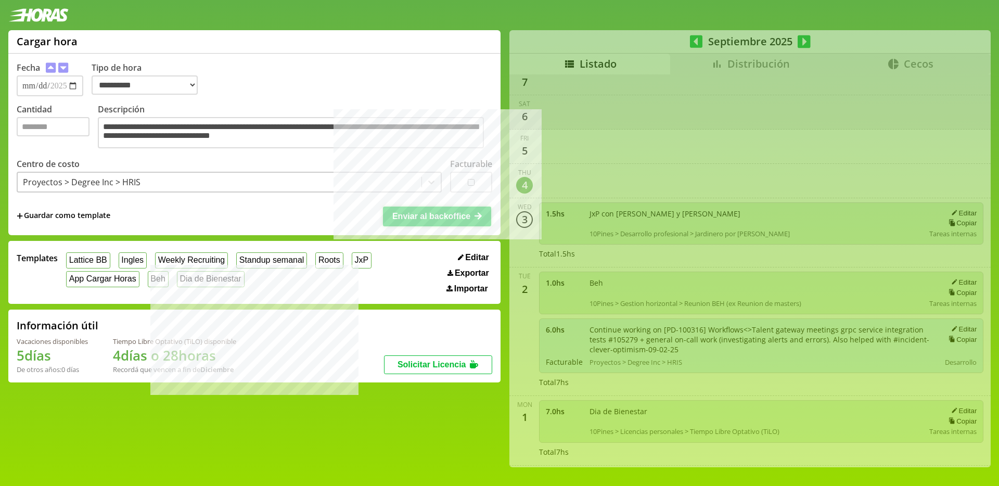 The height and width of the screenshot is (486, 999). What do you see at coordinates (431, 216) in the screenshot?
I see `span: Enviar al backoffice` at bounding box center [431, 216].